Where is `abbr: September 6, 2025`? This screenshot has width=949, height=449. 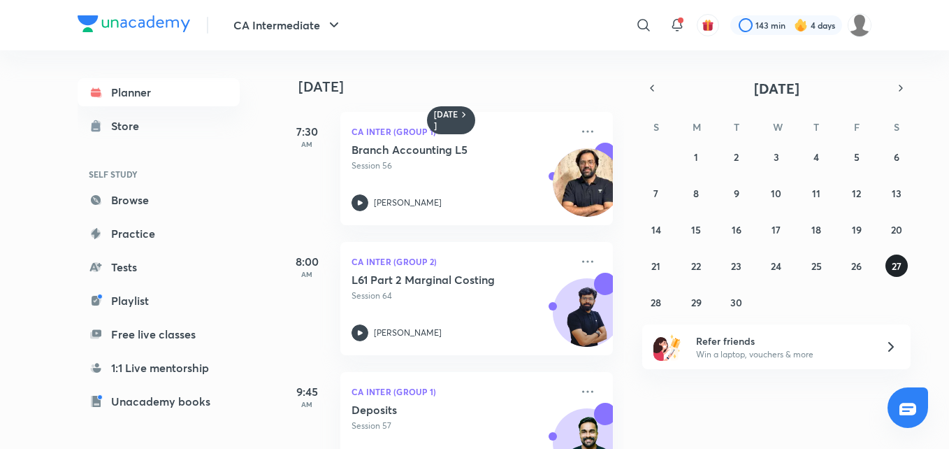
abbr: September 6, 2025 is located at coordinates (897, 157).